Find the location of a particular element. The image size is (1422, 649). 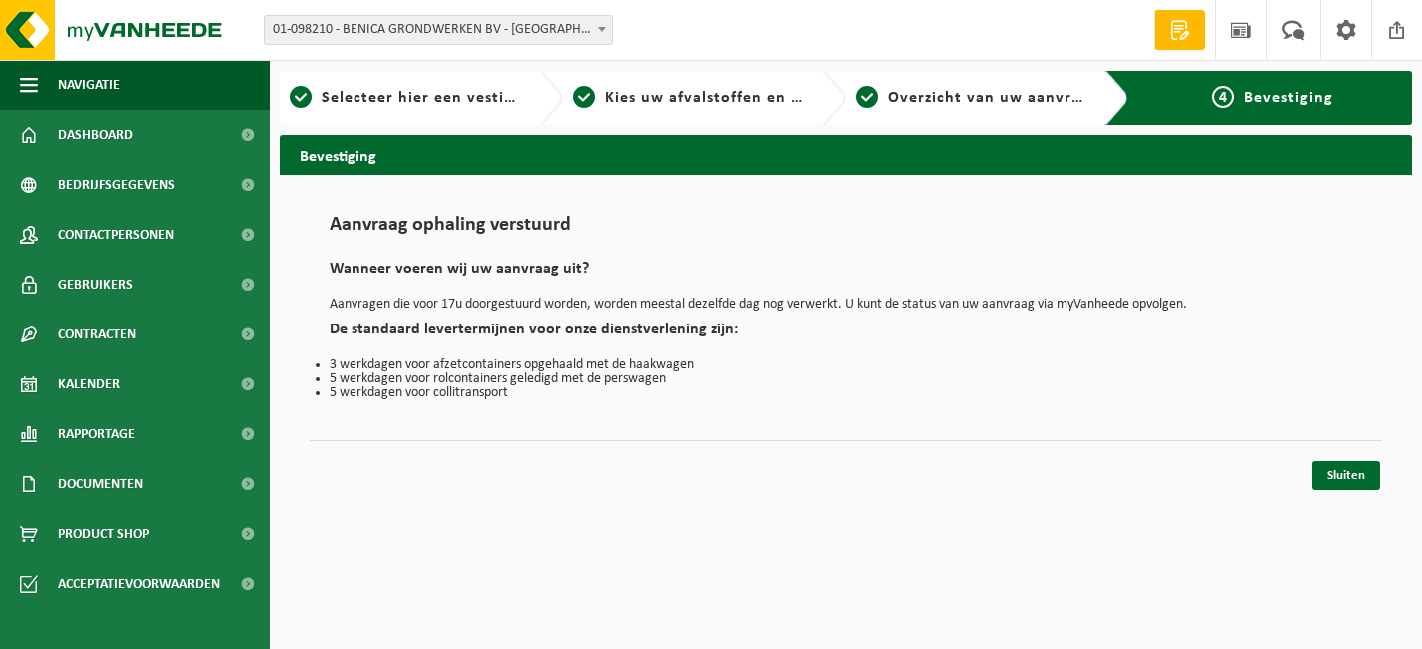

h1: Aanvraag ophaling verstuurd is located at coordinates (846, 230).